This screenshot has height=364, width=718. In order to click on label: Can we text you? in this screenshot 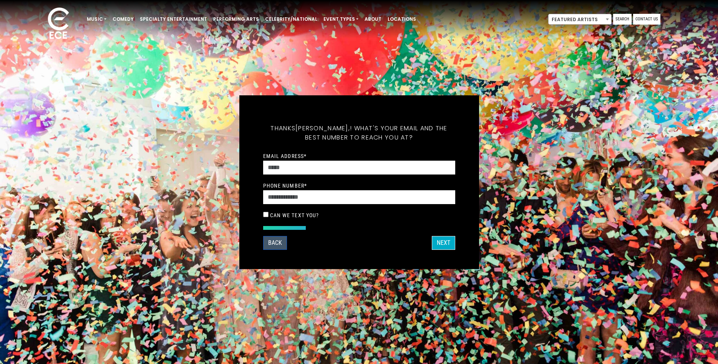, I will do `click(295, 215)`.